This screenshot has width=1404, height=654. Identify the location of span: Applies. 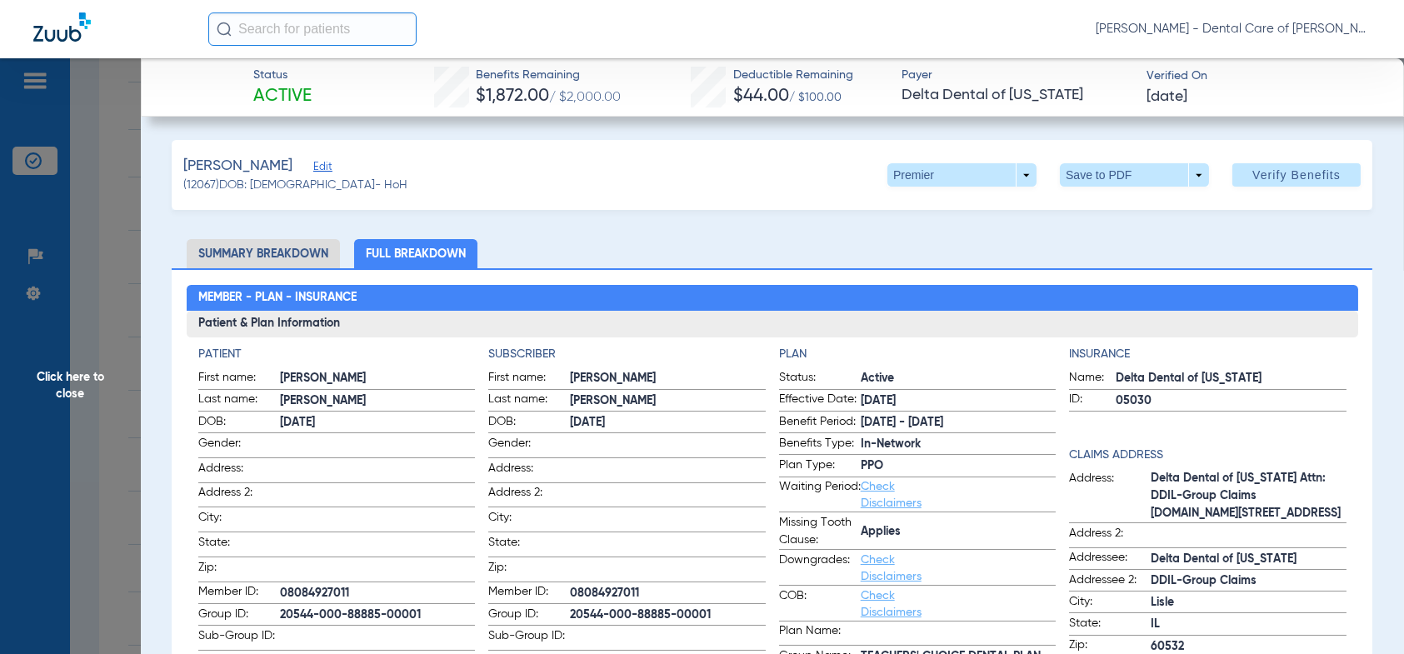
(958, 532).